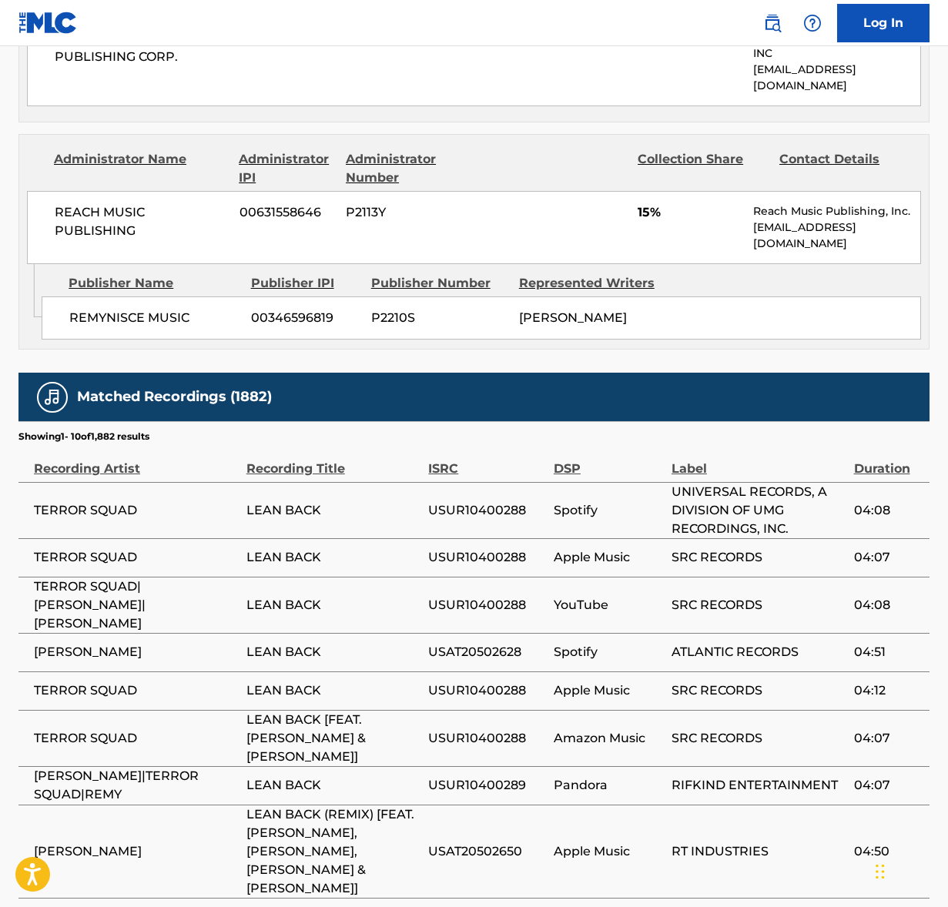 This screenshot has height=907, width=948. I want to click on div: Drag, so click(880, 872).